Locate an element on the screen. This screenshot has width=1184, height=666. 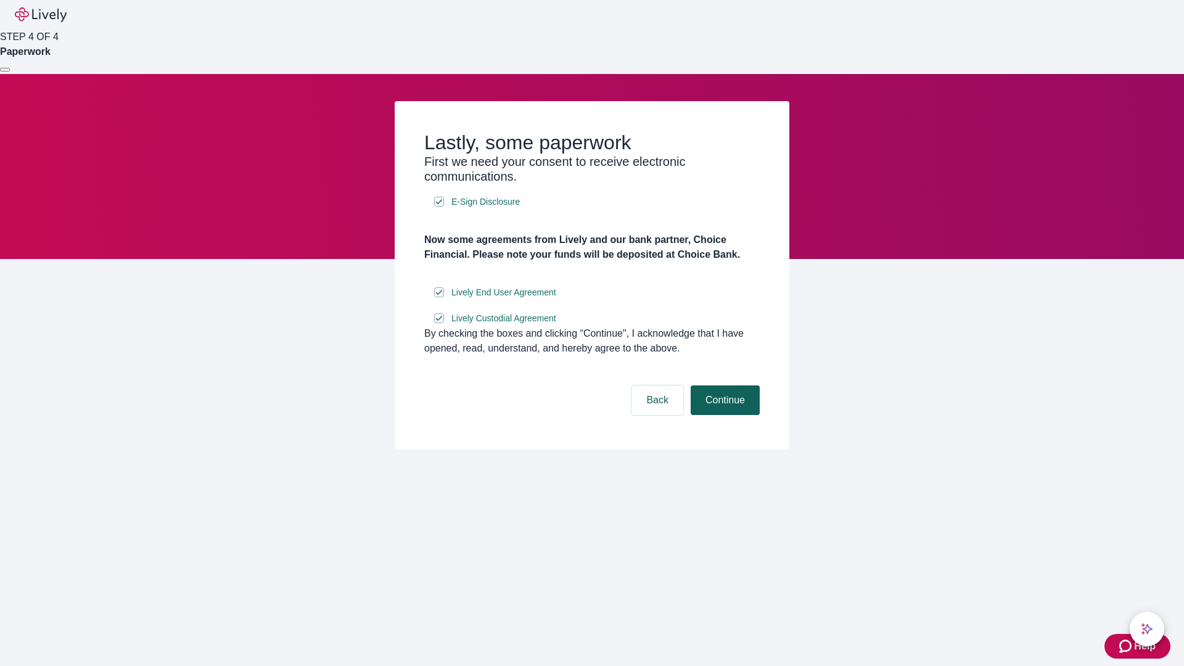
svg: Zendesk support icon is located at coordinates (1126, 646).